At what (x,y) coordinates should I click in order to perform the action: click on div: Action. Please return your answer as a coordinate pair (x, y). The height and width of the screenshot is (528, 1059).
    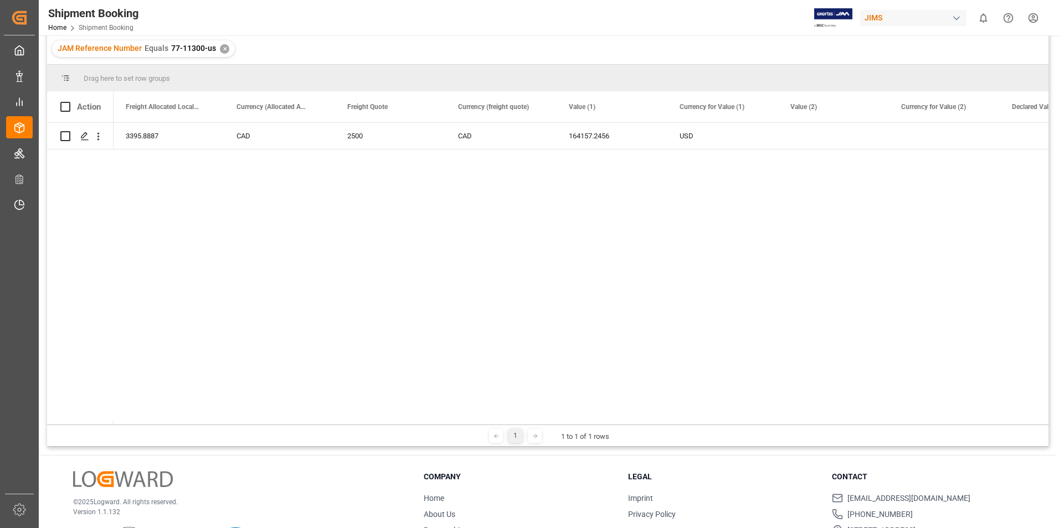
    Looking at the image, I should click on (89, 107).